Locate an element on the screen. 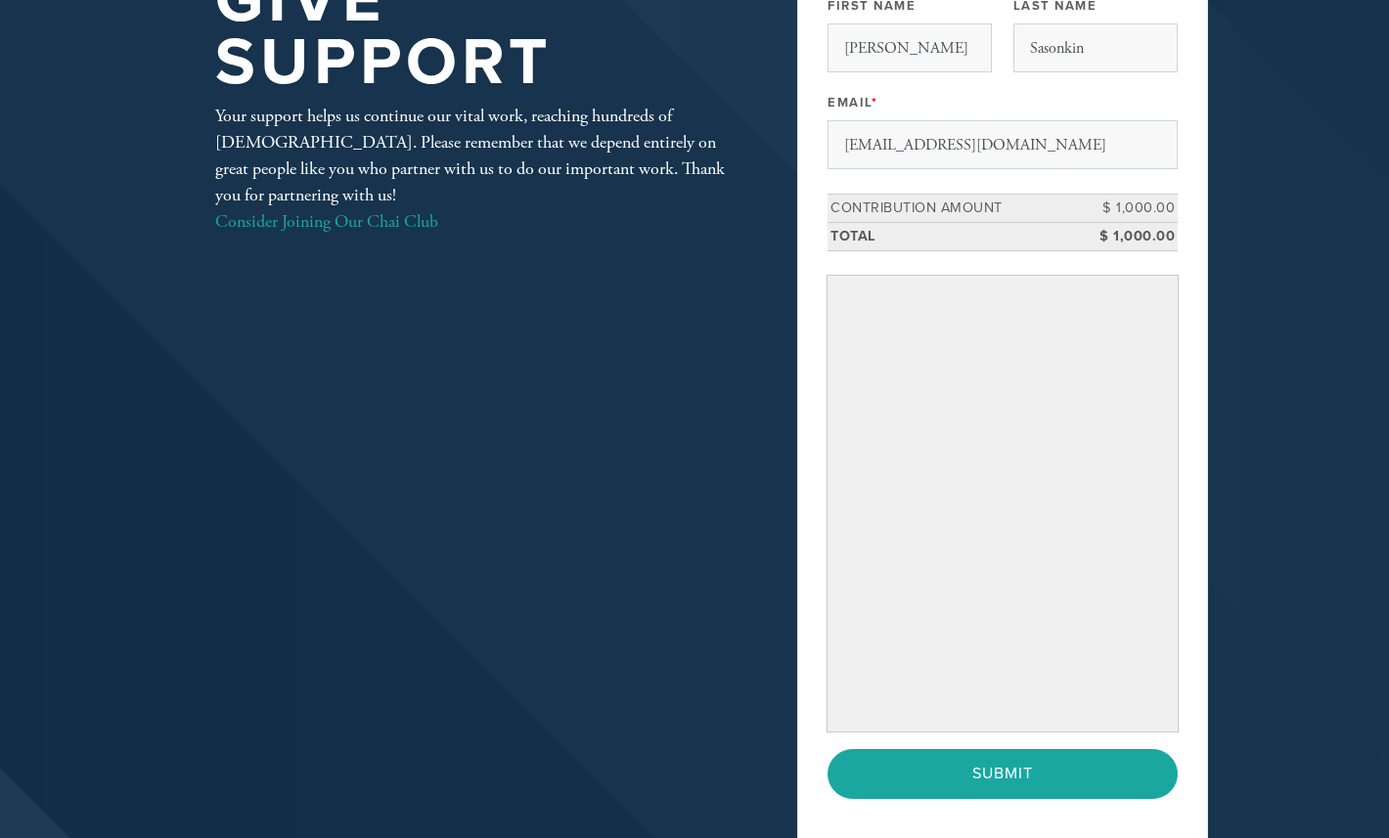 Image resolution: width=1389 pixels, height=838 pixels. span: This field is required. is located at coordinates (875, 103).